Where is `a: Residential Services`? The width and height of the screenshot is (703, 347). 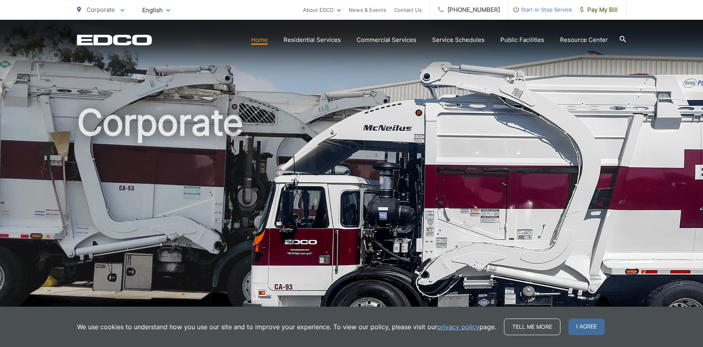
a: Residential Services is located at coordinates (312, 40).